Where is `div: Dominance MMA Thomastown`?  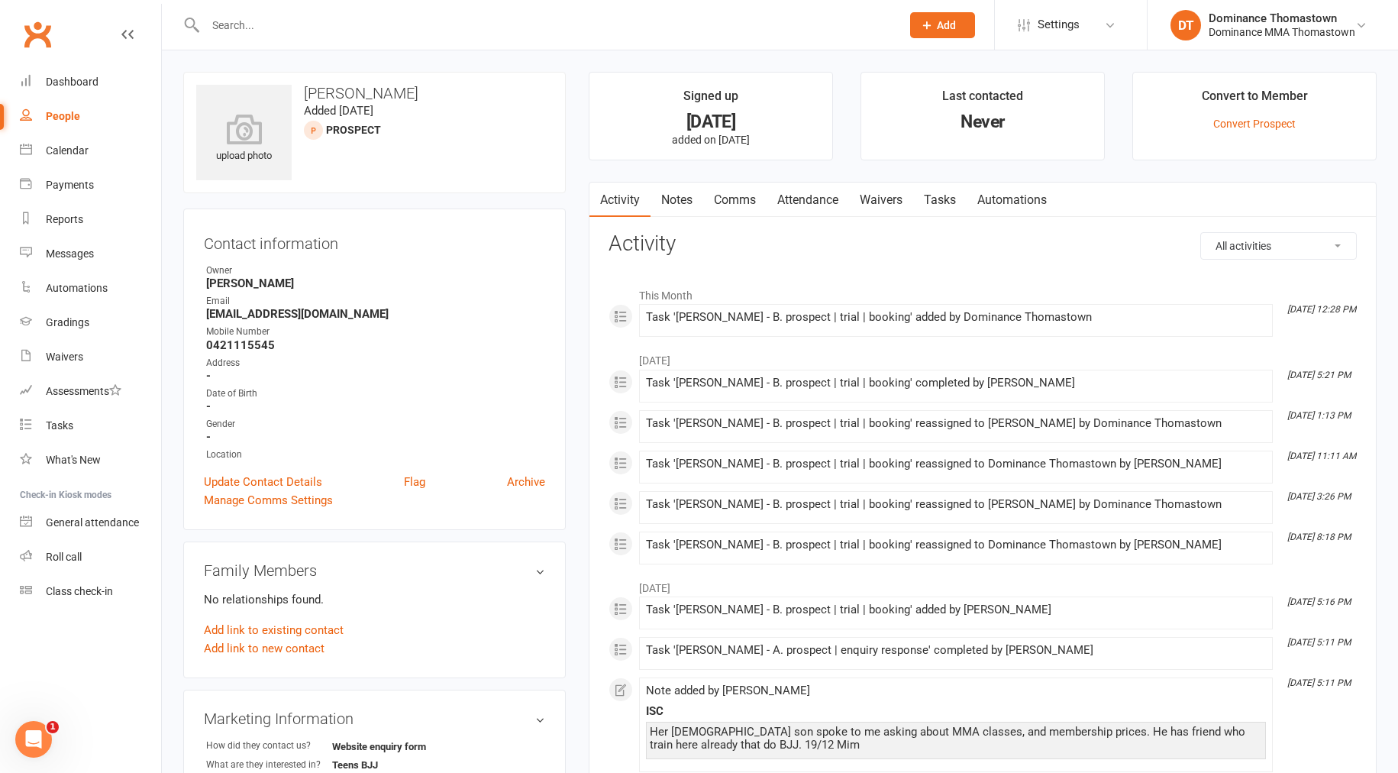 div: Dominance MMA Thomastown is located at coordinates (1282, 32).